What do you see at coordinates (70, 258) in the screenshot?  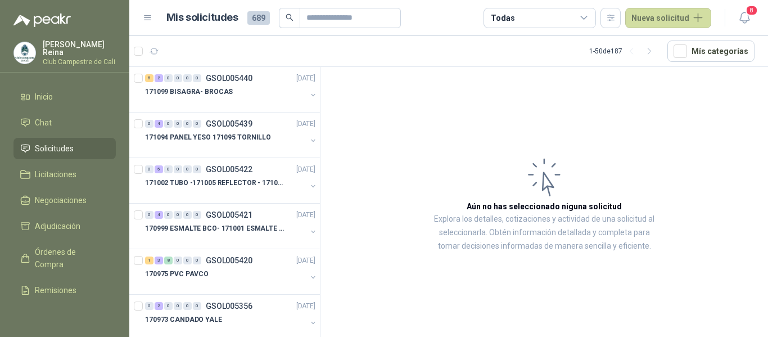 I see `span: Órdenes de Compra` at bounding box center [70, 258].